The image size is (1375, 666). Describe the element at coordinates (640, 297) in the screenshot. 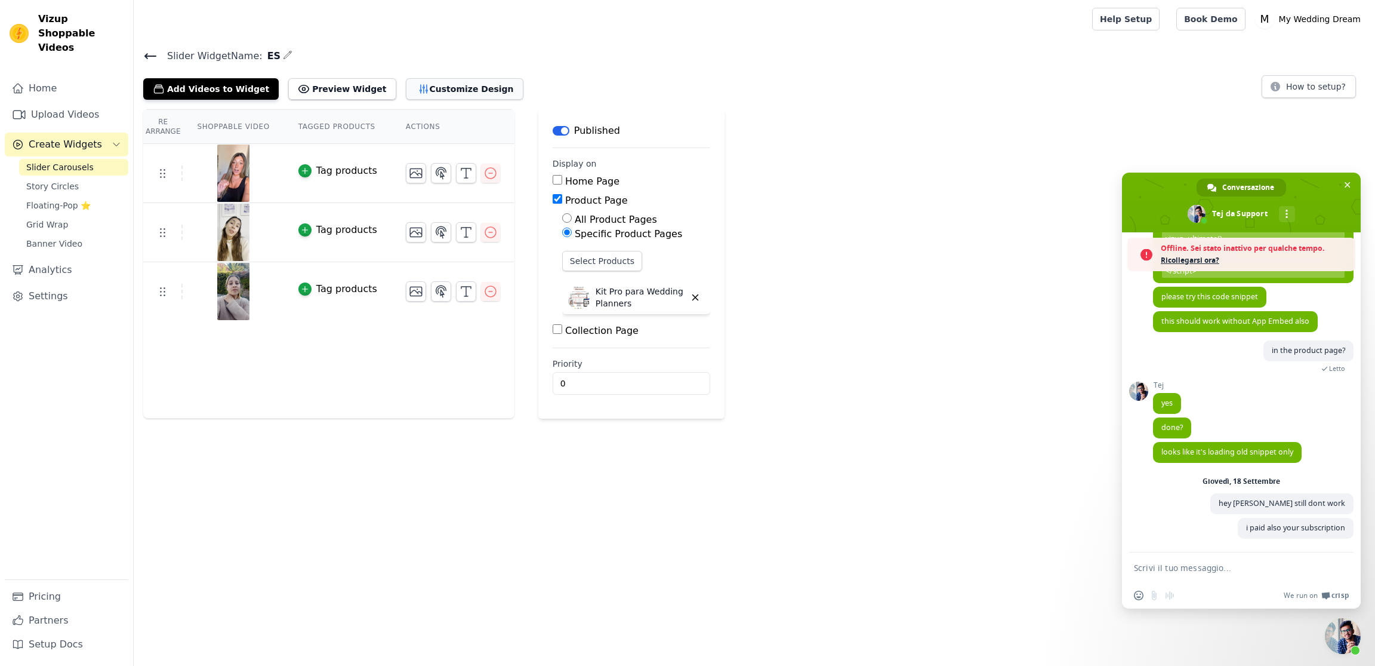

I see `p: Kit Pro para Wedding Planners` at that location.